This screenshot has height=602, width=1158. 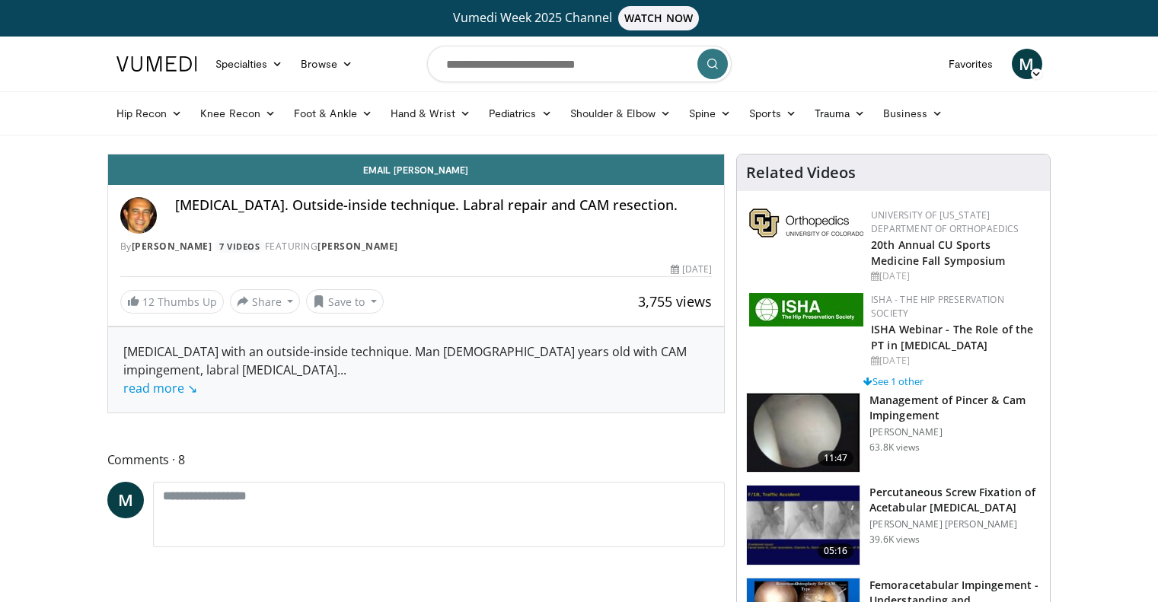 I want to click on a: Spine, so click(x=710, y=113).